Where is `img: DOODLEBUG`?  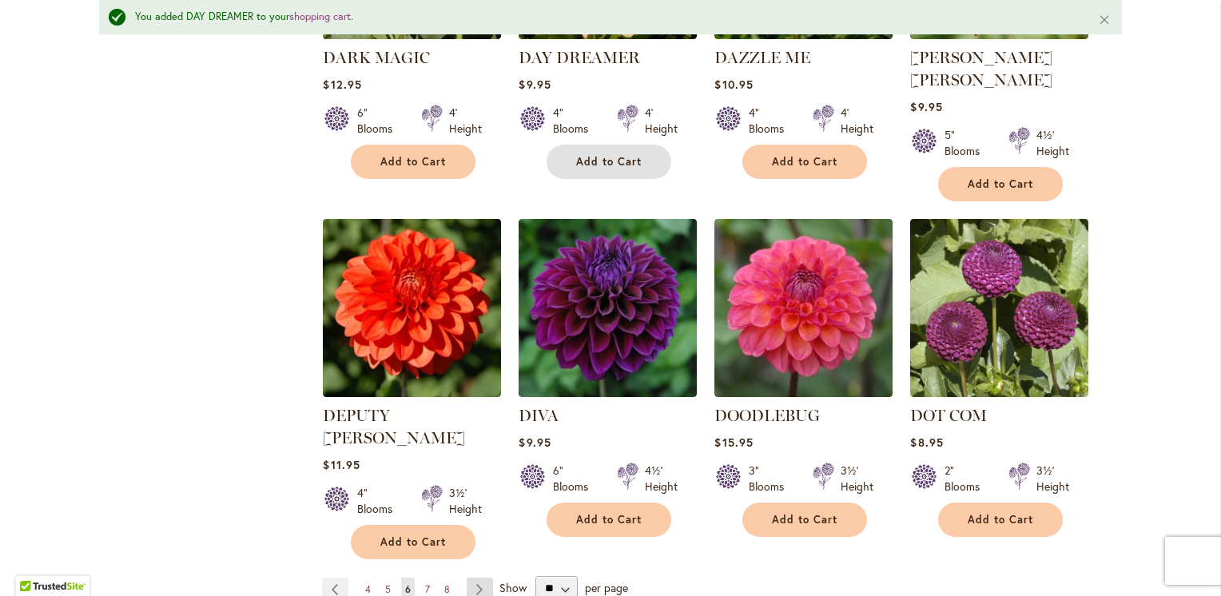 img: DOODLEBUG is located at coordinates (803, 308).